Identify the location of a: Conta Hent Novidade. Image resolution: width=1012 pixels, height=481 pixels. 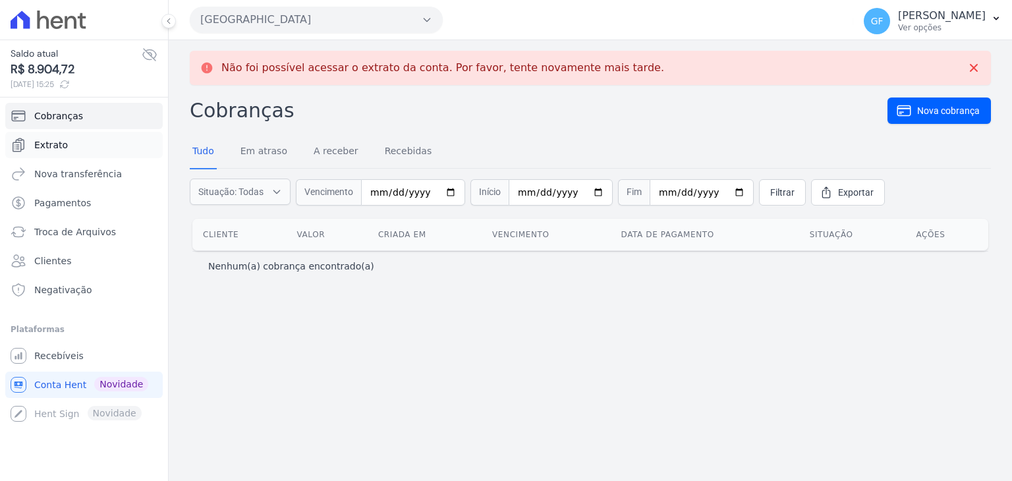
(84, 385).